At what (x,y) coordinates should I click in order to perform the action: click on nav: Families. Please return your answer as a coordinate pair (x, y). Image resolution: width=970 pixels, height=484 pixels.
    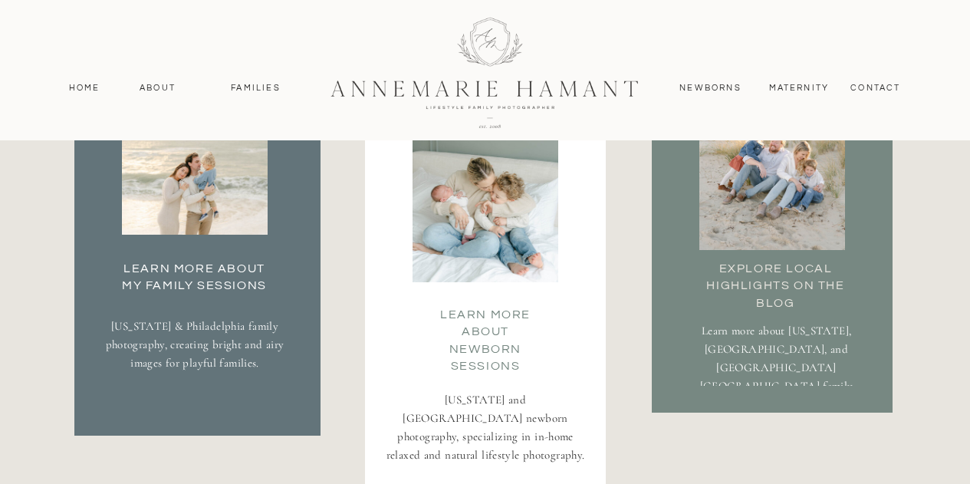
    Looking at the image, I should click on (256, 88).